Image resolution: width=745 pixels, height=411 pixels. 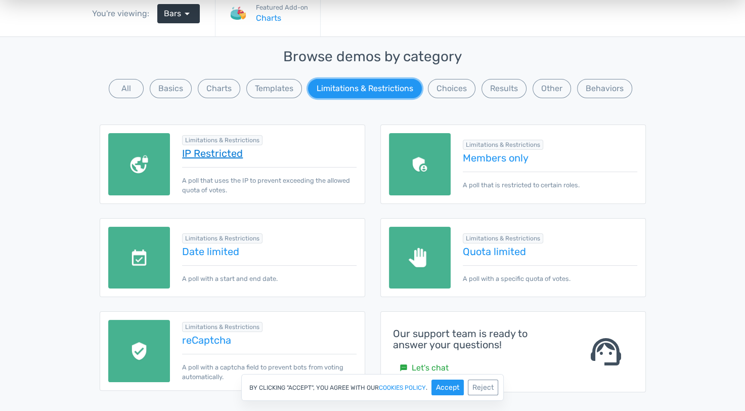 What do you see at coordinates (550, 158) in the screenshot?
I see `a: Members only` at bounding box center [550, 158].